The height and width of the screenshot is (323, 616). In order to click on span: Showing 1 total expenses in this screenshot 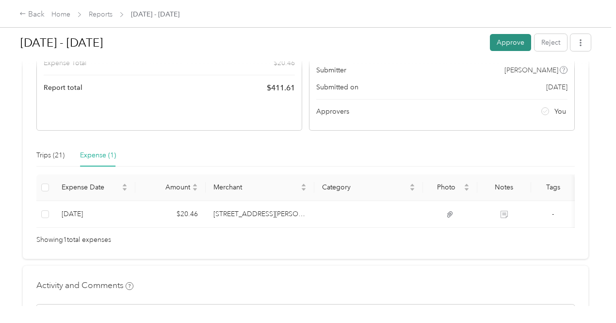, I will do `click(74, 240)`.